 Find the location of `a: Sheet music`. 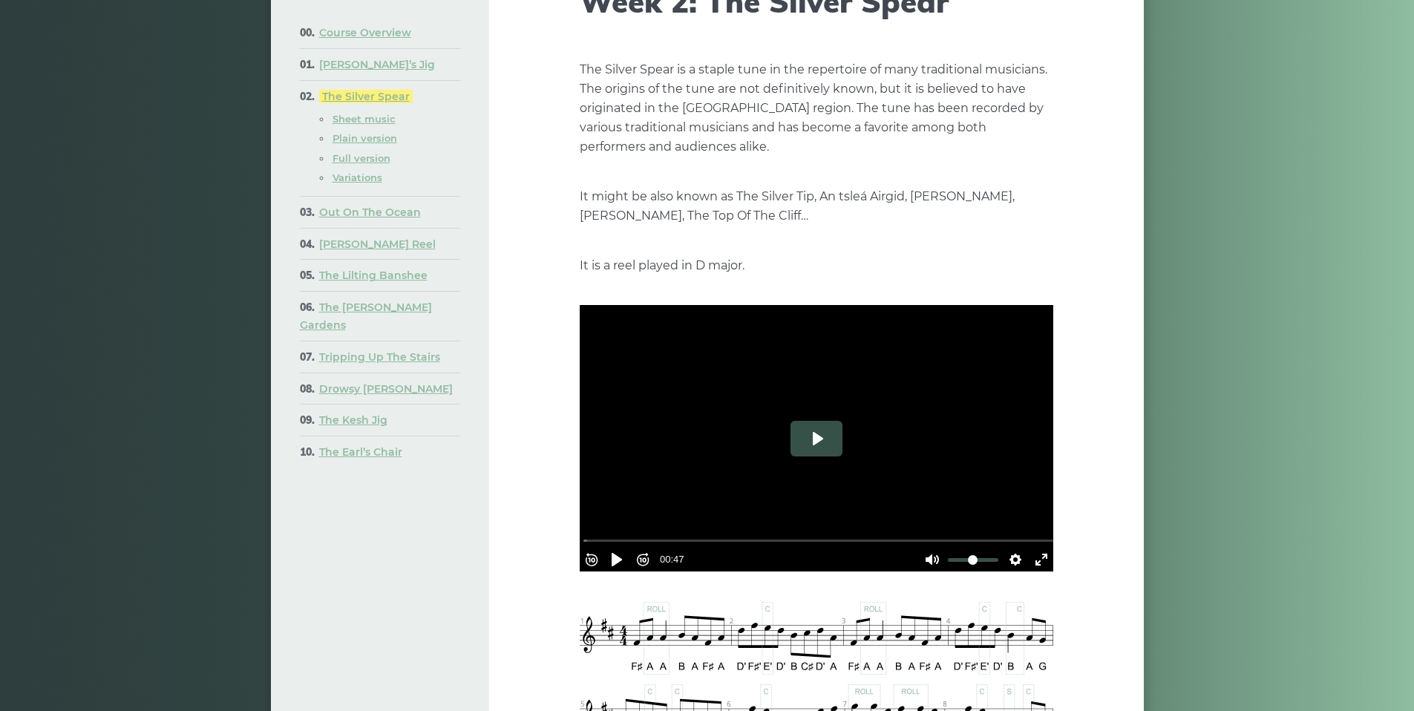

a: Sheet music is located at coordinates (364, 119).